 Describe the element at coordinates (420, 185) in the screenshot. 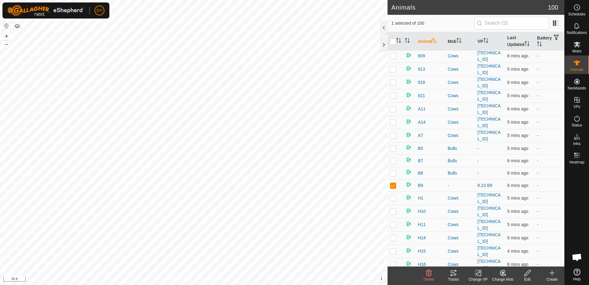

I see `span: B9` at that location.